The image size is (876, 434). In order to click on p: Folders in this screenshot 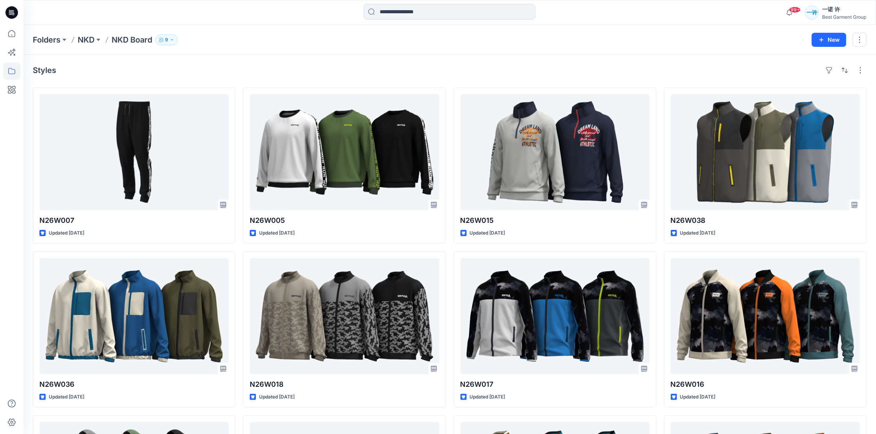, I will do `click(46, 40)`.